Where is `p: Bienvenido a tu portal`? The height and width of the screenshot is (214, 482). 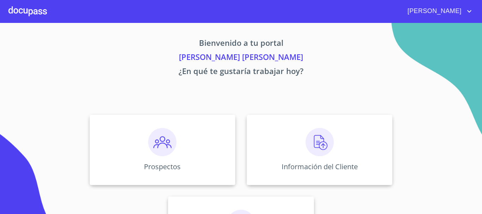 p: Bienvenido a tu portal is located at coordinates (241, 44).